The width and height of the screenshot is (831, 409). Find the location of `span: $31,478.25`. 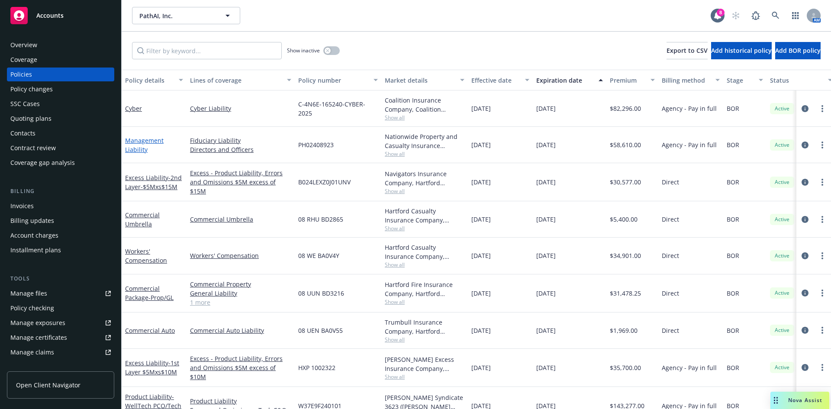

span: $31,478.25 is located at coordinates (625, 293).